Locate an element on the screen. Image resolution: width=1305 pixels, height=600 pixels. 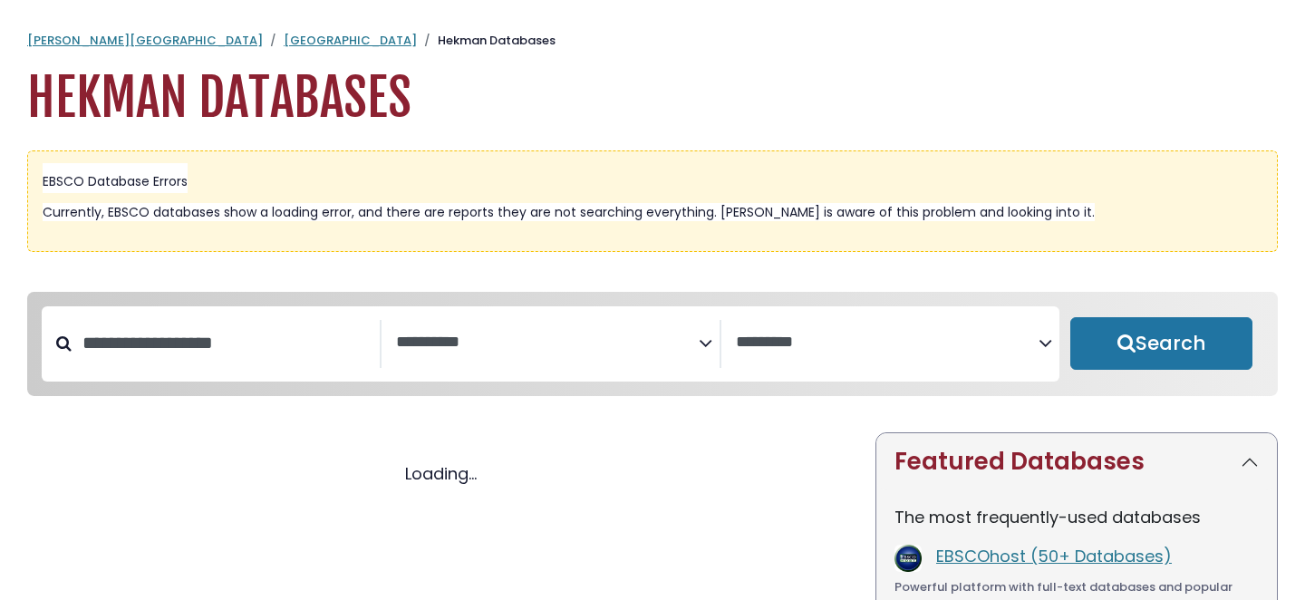
button: Featured Databases is located at coordinates (1077, 461).